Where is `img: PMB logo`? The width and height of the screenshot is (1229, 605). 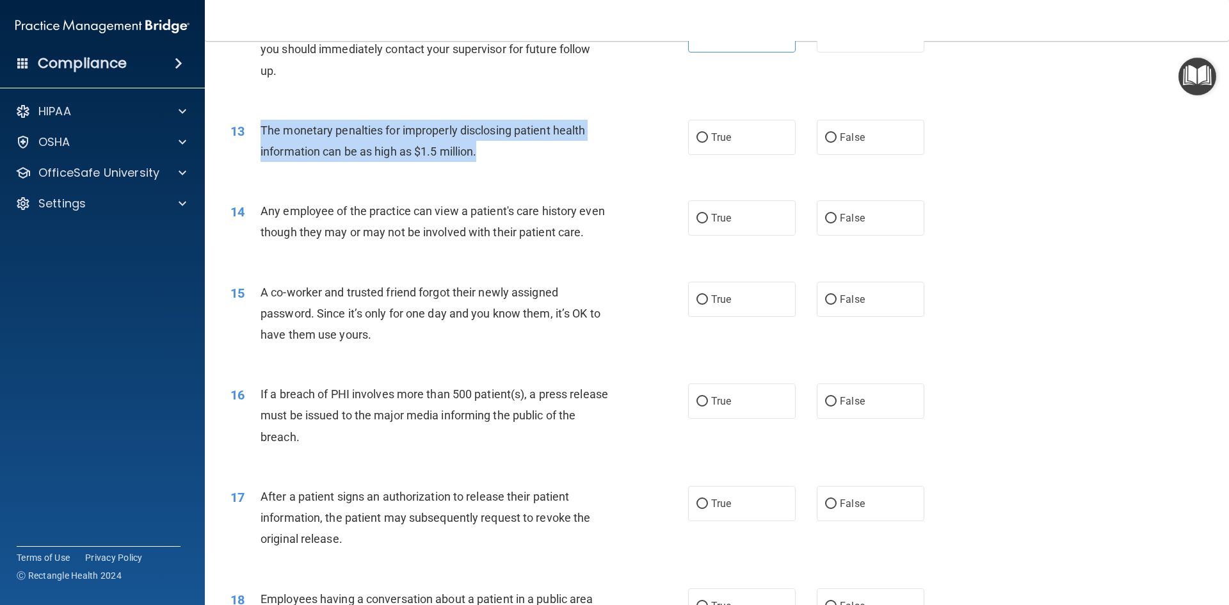 img: PMB logo is located at coordinates (102, 26).